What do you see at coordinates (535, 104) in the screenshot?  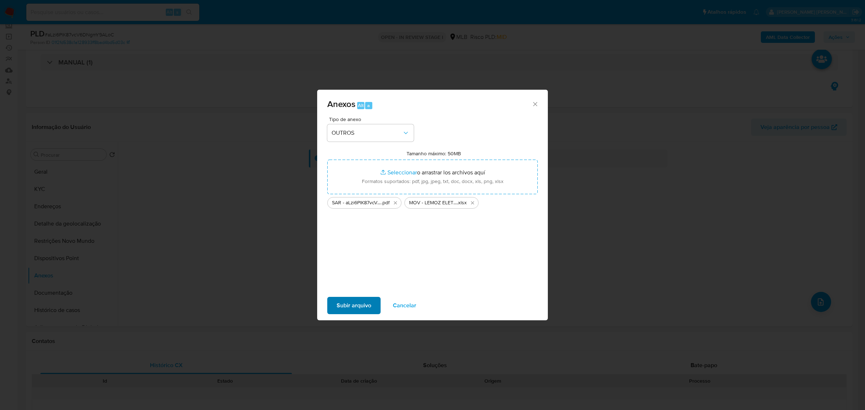 I see `button: Cerrar` at bounding box center [535, 104].